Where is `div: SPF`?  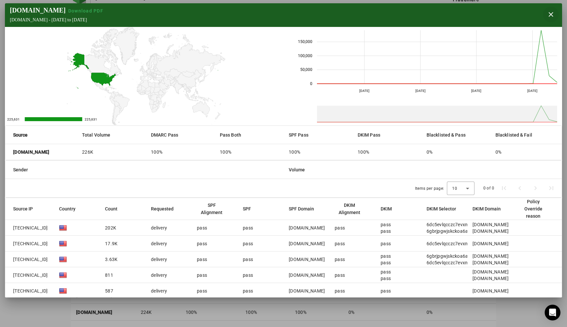
div: SPF is located at coordinates (250, 209).